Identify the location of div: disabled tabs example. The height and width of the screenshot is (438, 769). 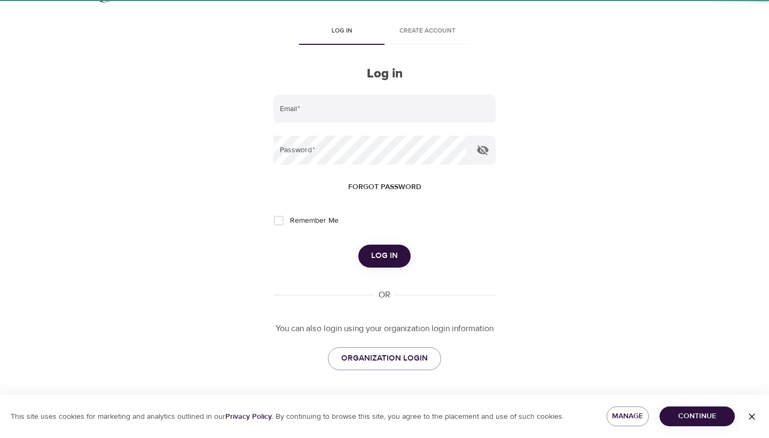
(385, 32).